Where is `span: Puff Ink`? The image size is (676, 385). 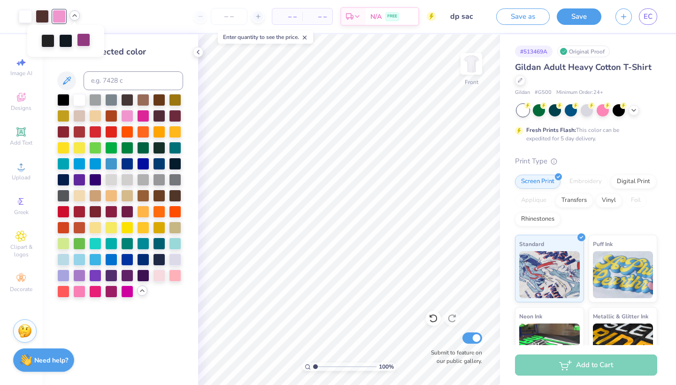
span: Puff Ink is located at coordinates (603, 244).